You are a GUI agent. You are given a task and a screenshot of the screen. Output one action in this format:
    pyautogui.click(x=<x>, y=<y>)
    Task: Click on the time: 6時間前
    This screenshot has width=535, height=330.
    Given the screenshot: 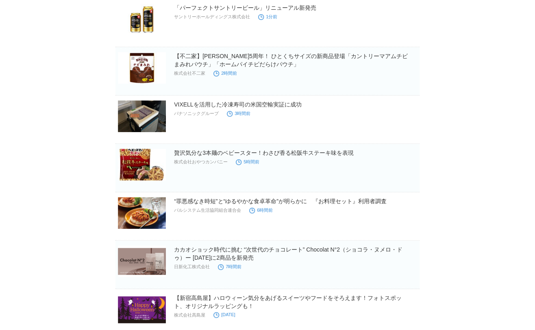 What is the action you would take?
    pyautogui.click(x=261, y=210)
    